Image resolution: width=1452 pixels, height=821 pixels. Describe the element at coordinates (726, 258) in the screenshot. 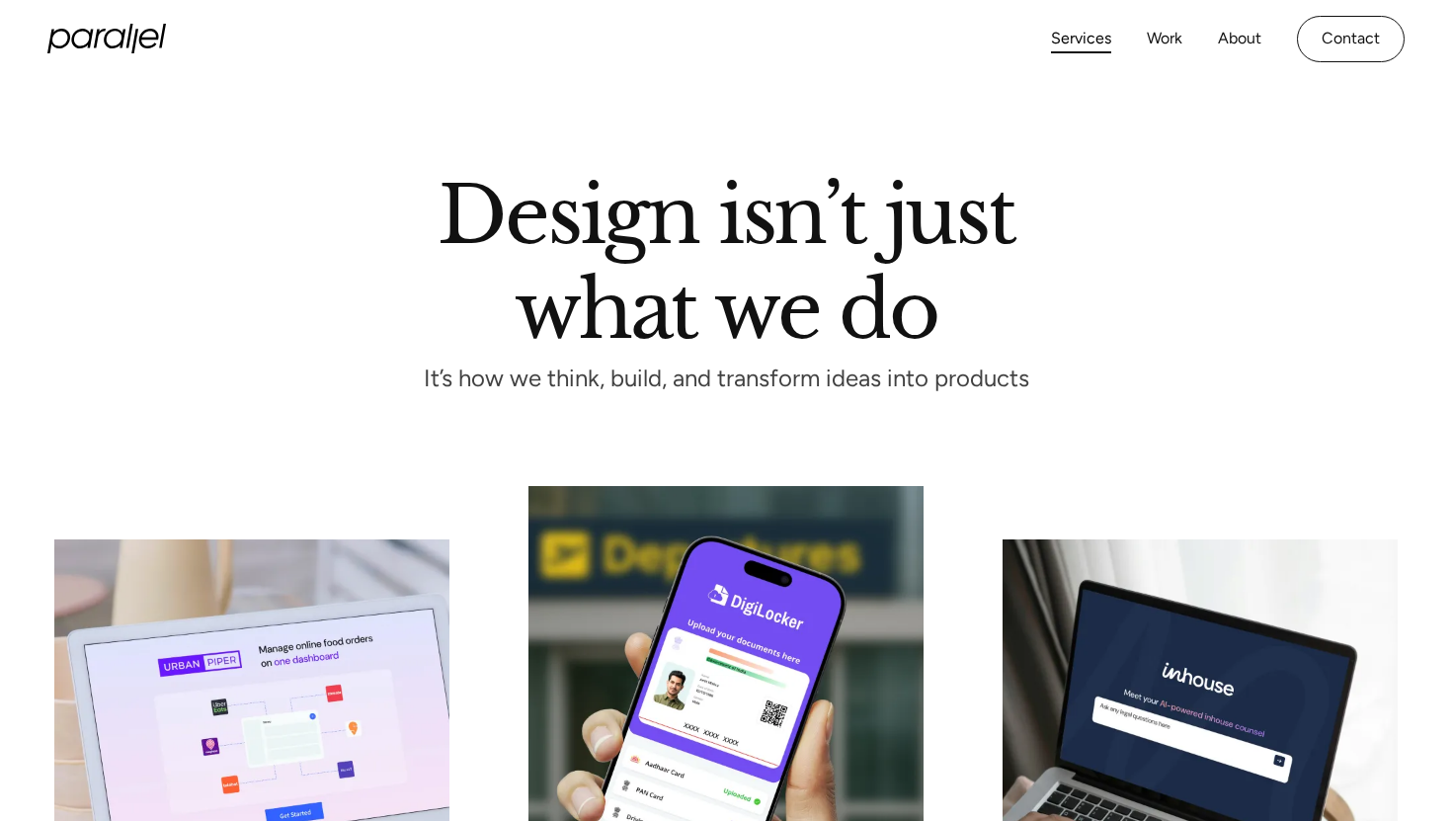

I see `h1: Design isn’t just what we do` at that location.